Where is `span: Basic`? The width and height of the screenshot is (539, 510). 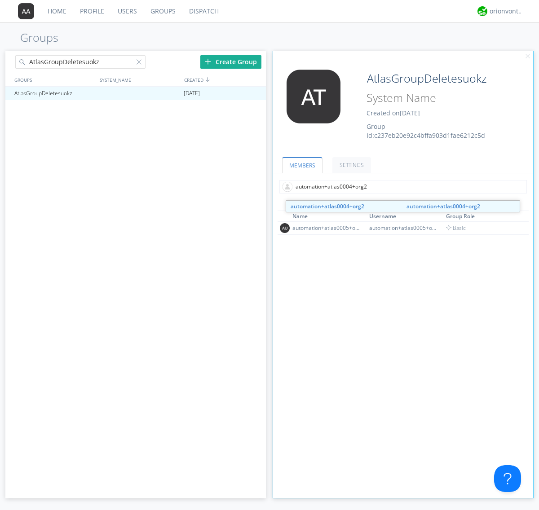 span: Basic is located at coordinates (456, 228).